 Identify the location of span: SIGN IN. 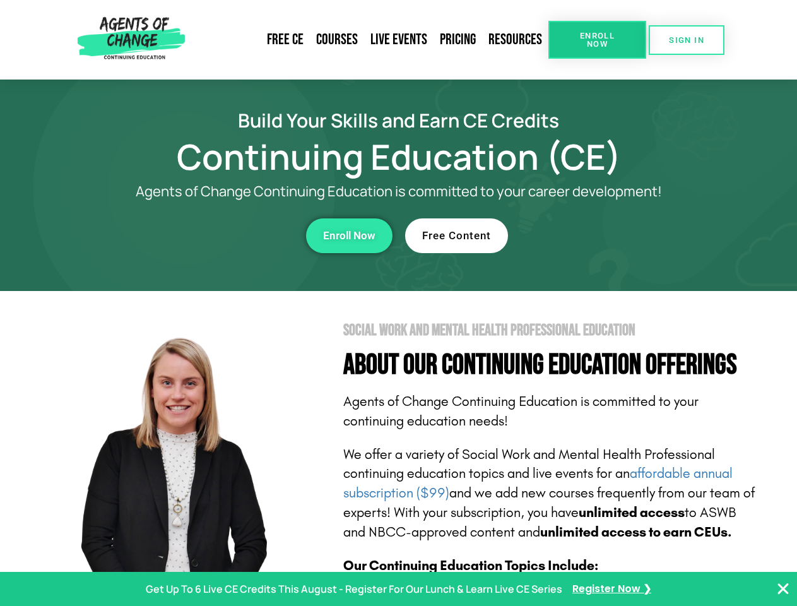
(686, 40).